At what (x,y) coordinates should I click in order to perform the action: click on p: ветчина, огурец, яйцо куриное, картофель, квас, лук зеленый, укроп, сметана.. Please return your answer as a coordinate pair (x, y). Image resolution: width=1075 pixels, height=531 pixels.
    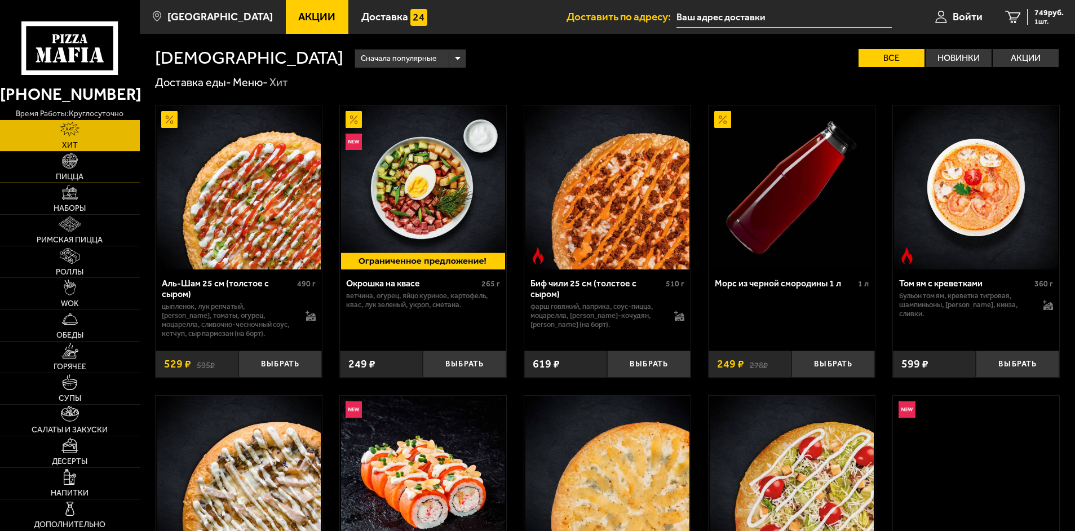
    Looking at the image, I should click on (423, 300).